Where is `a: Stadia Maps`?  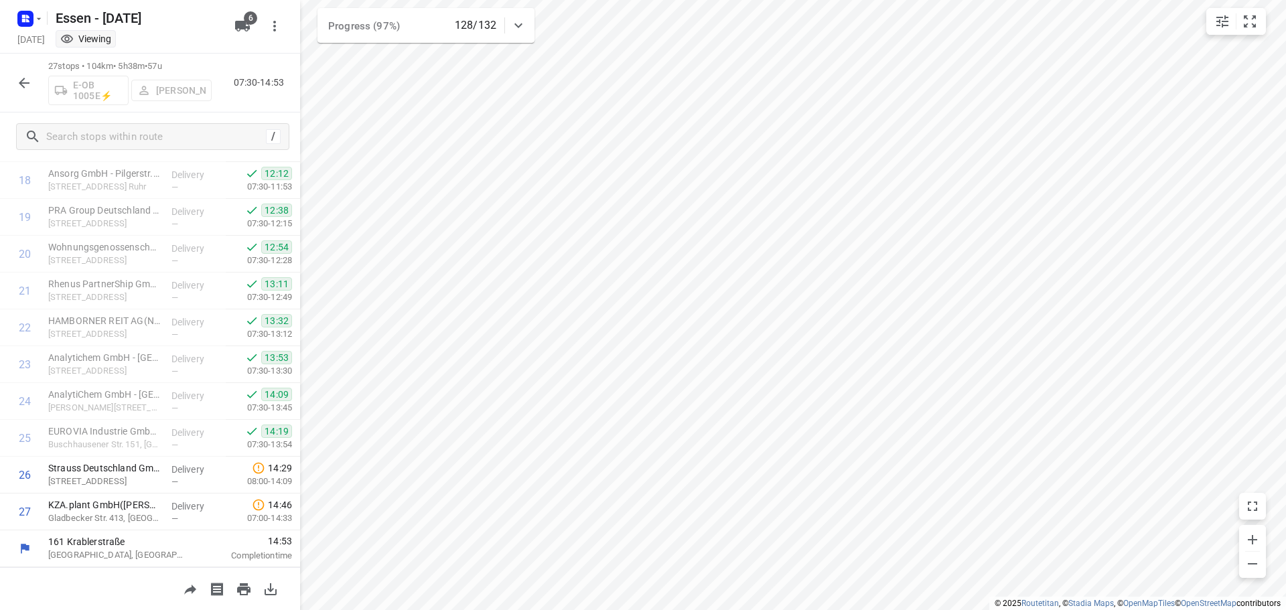 a: Stadia Maps is located at coordinates (1091, 603).